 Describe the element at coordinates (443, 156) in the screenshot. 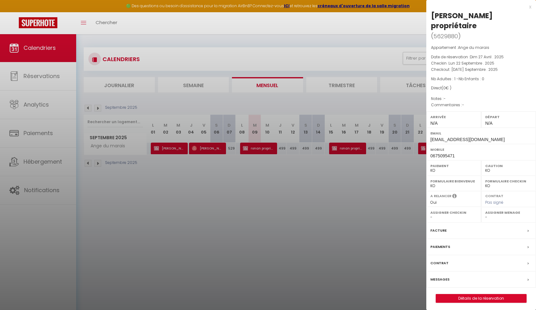

I see `span: 0675095471` at that location.